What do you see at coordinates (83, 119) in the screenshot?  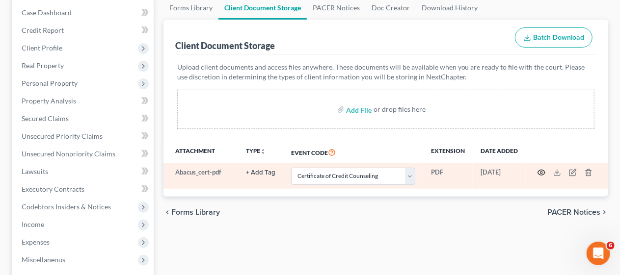 I see `a: Secured Claims` at bounding box center [83, 119].